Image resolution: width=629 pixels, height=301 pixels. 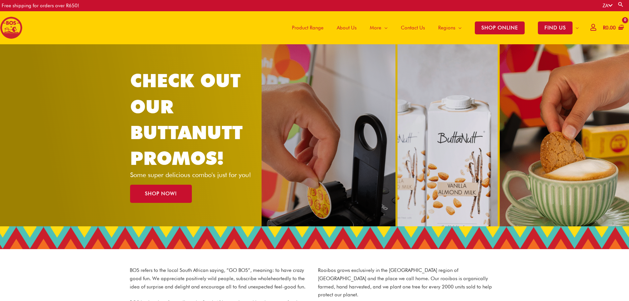 What do you see at coordinates (413, 28) in the screenshot?
I see `span: Contact Us` at bounding box center [413, 28].